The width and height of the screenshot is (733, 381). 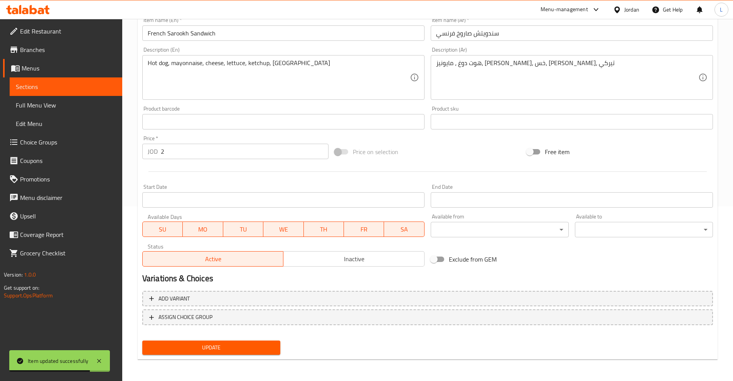 What do you see at coordinates (243, 229) in the screenshot?
I see `button: TU` at bounding box center [243, 229].